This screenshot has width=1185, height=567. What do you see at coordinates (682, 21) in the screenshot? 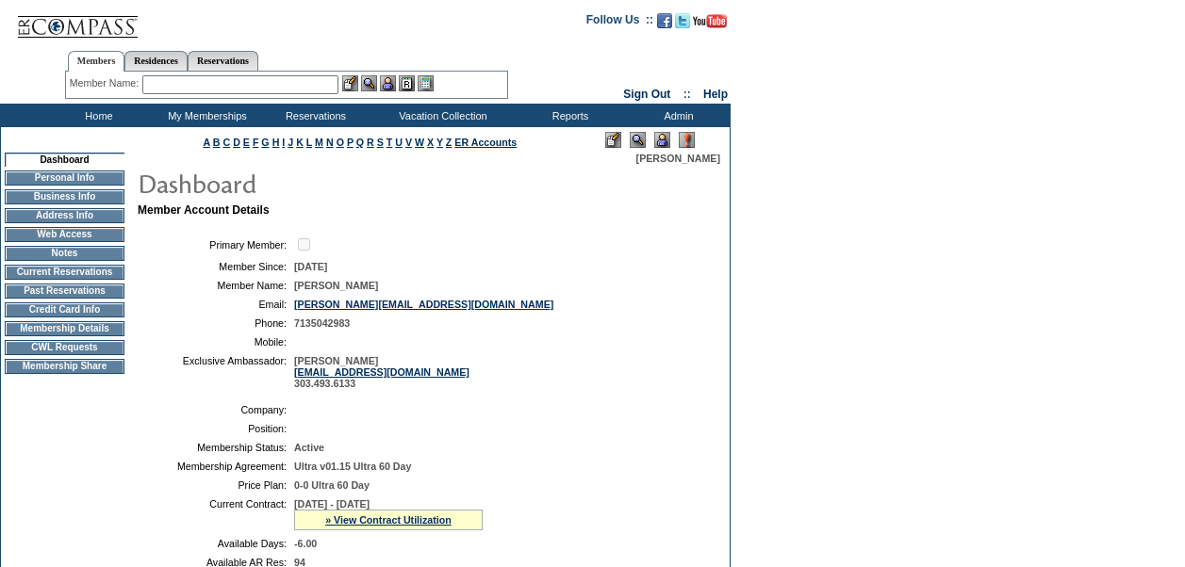
I see `img: Follow us on Twitter` at bounding box center [682, 21].